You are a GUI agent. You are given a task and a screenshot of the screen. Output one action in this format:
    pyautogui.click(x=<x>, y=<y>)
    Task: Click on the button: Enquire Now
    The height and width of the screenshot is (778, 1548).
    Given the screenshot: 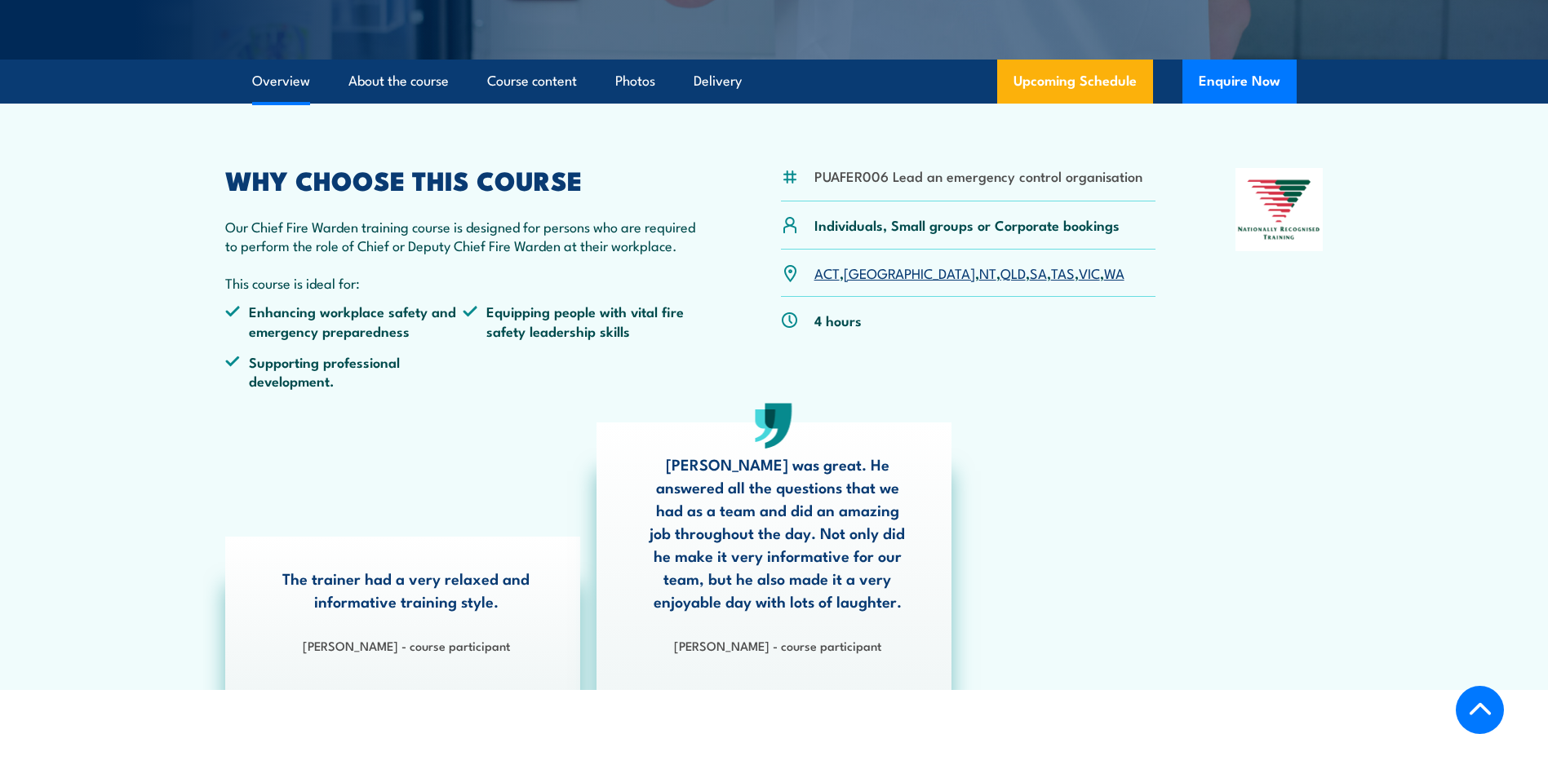 What is the action you would take?
    pyautogui.click(x=1239, y=82)
    